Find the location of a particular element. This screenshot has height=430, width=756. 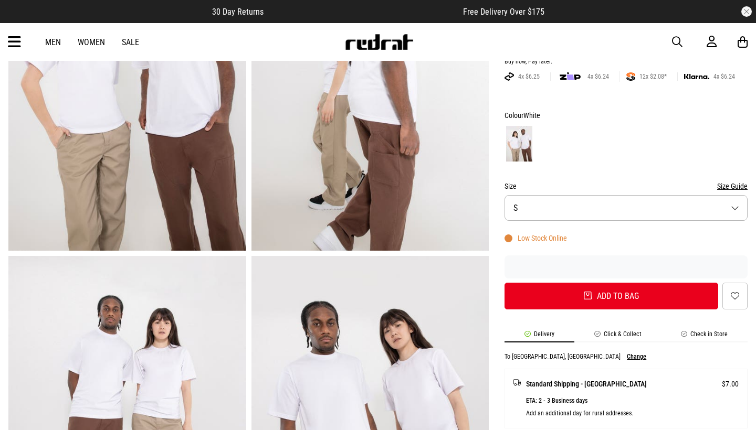

p: ETA: 2 - 3 Business days Add an additional day for rural addresses. is located at coordinates (632, 407).